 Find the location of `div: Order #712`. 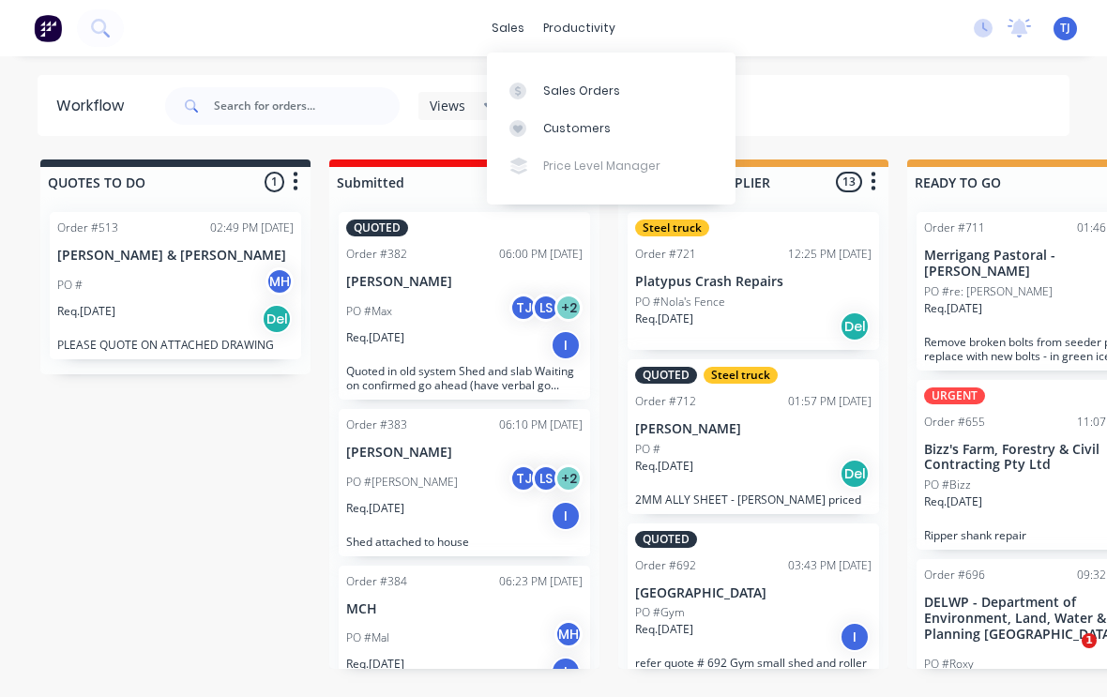

div: Order #712 is located at coordinates (665, 402).